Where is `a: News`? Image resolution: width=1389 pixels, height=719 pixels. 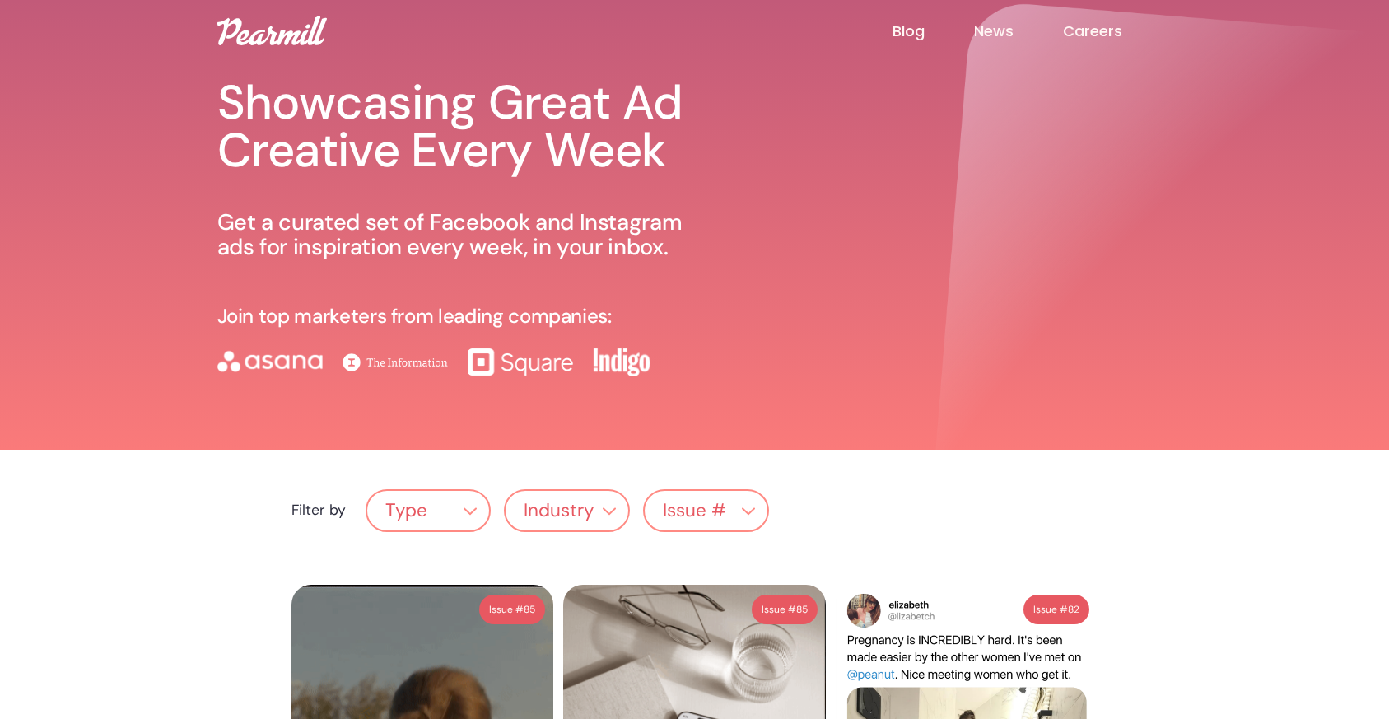 a: News is located at coordinates (1018, 31).